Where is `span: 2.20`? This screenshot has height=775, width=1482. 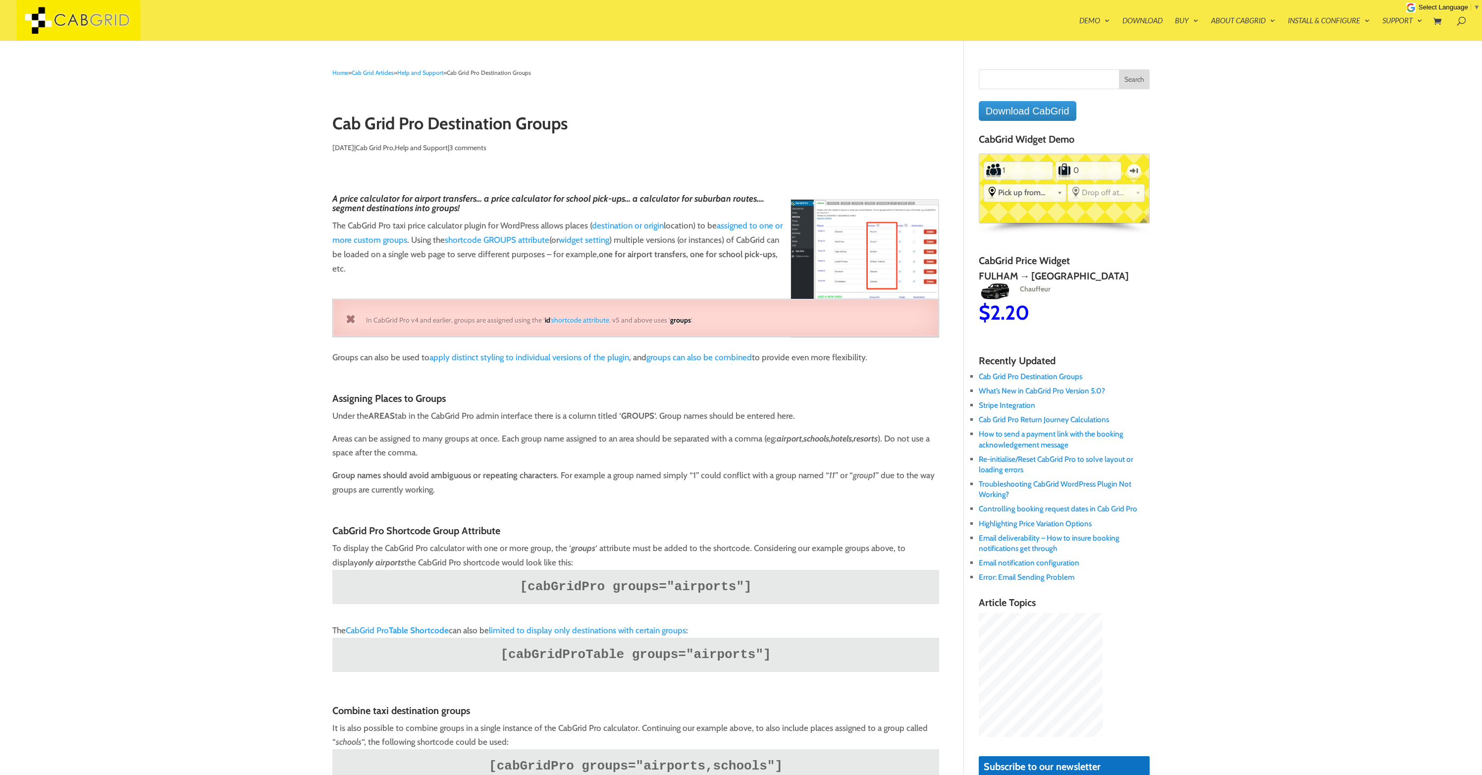
span: 2.20 is located at coordinates (1004, 312).